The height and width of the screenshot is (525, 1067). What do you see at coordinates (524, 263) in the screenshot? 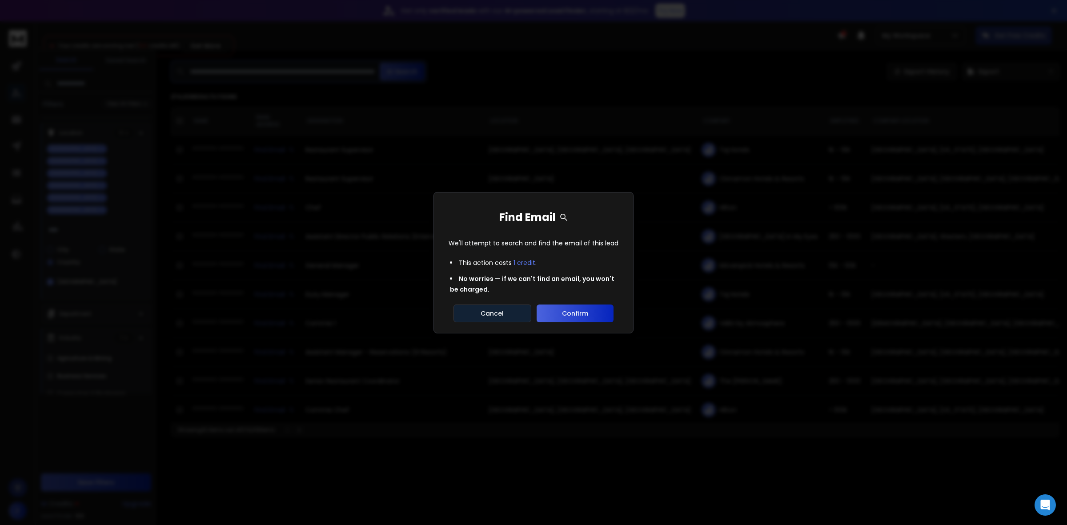
I see `span: 1 credit` at bounding box center [524, 263].